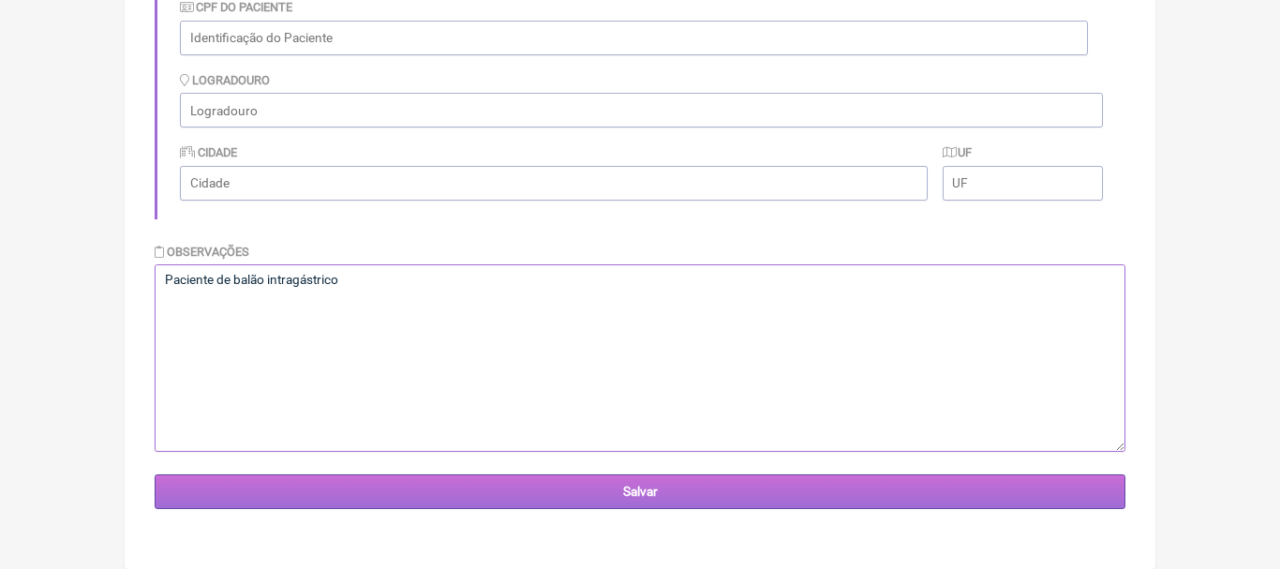  I want to click on label: Observações, so click(201, 251).